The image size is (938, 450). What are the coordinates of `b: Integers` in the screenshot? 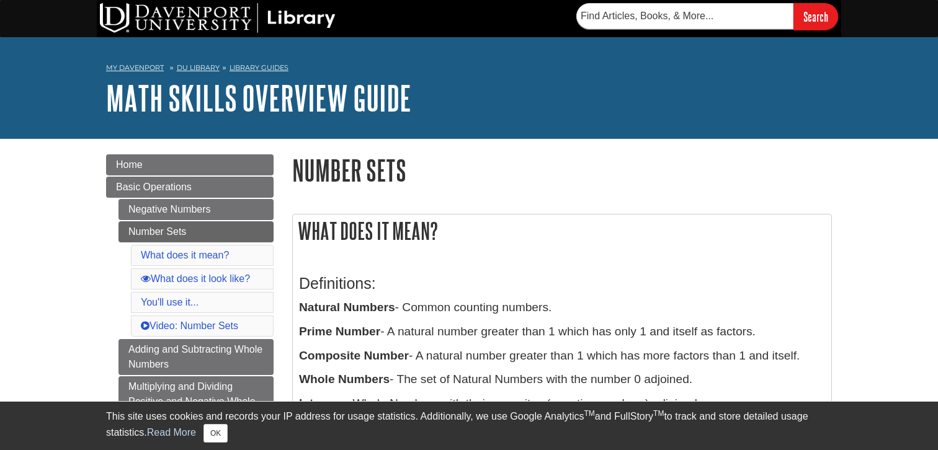 It's located at (322, 403).